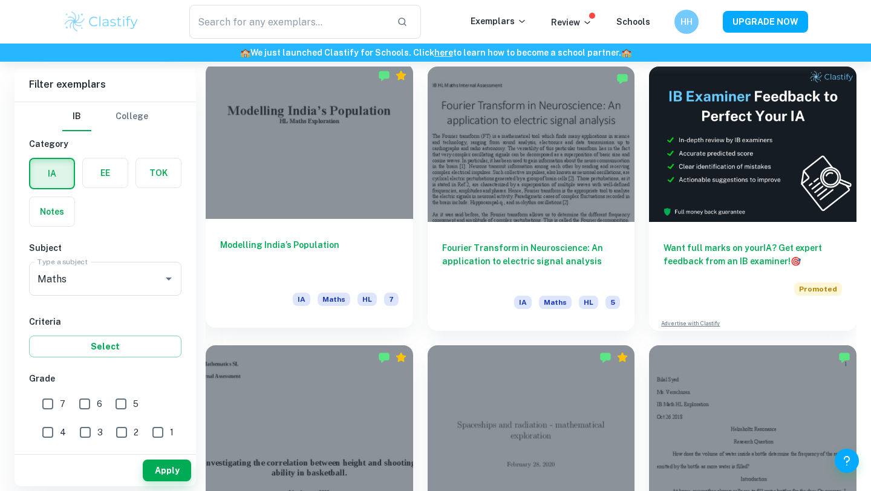  Describe the element at coordinates (52, 174) in the screenshot. I see `button: IA` at that location.